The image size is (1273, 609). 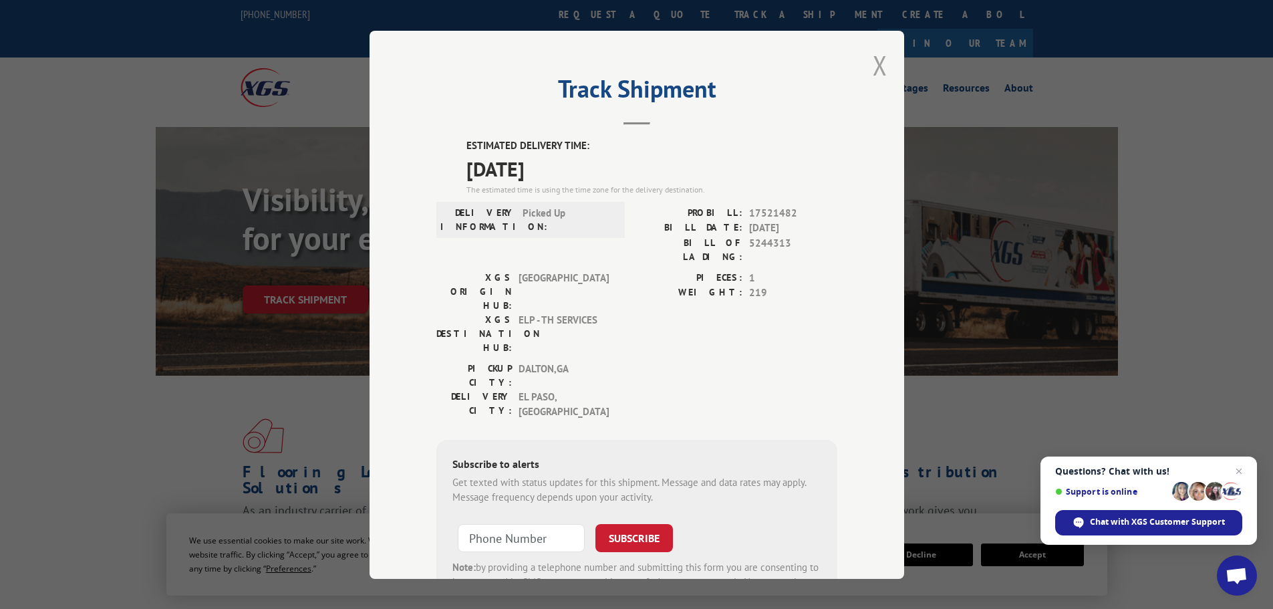 I want to click on label: WEIGHT:, so click(x=689, y=293).